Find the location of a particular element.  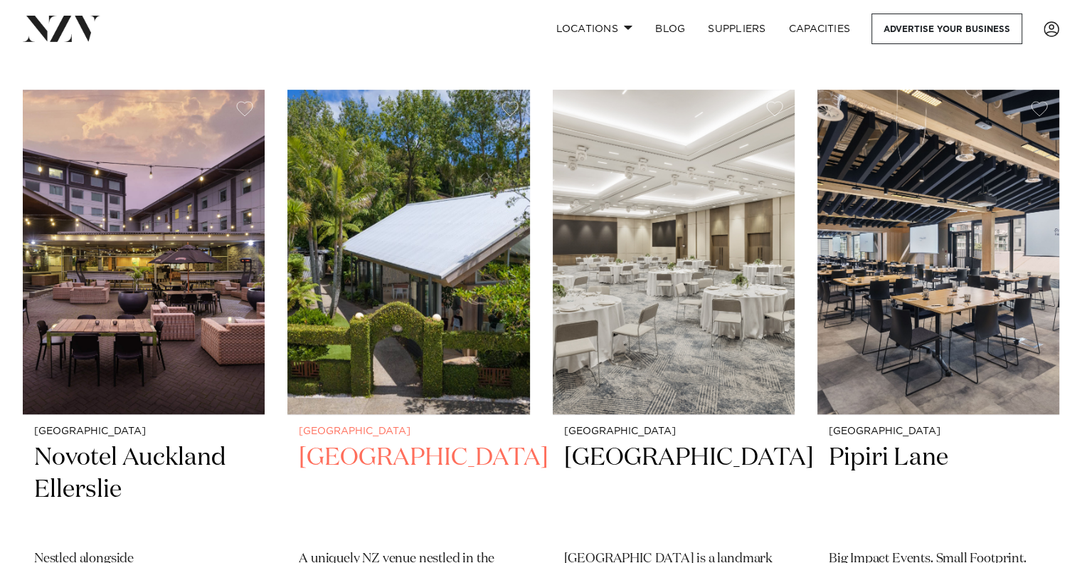

a: Advertise your business is located at coordinates (947, 28).